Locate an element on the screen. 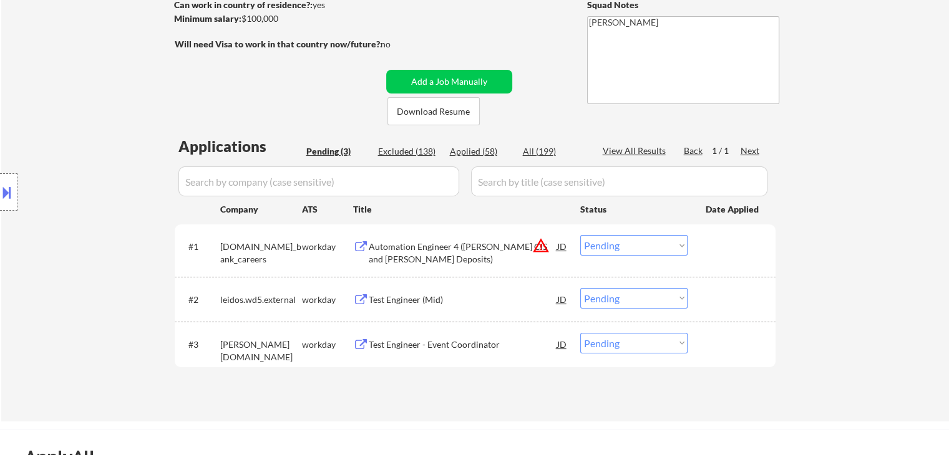 This screenshot has height=455, width=949. div: Title is located at coordinates (460, 210).